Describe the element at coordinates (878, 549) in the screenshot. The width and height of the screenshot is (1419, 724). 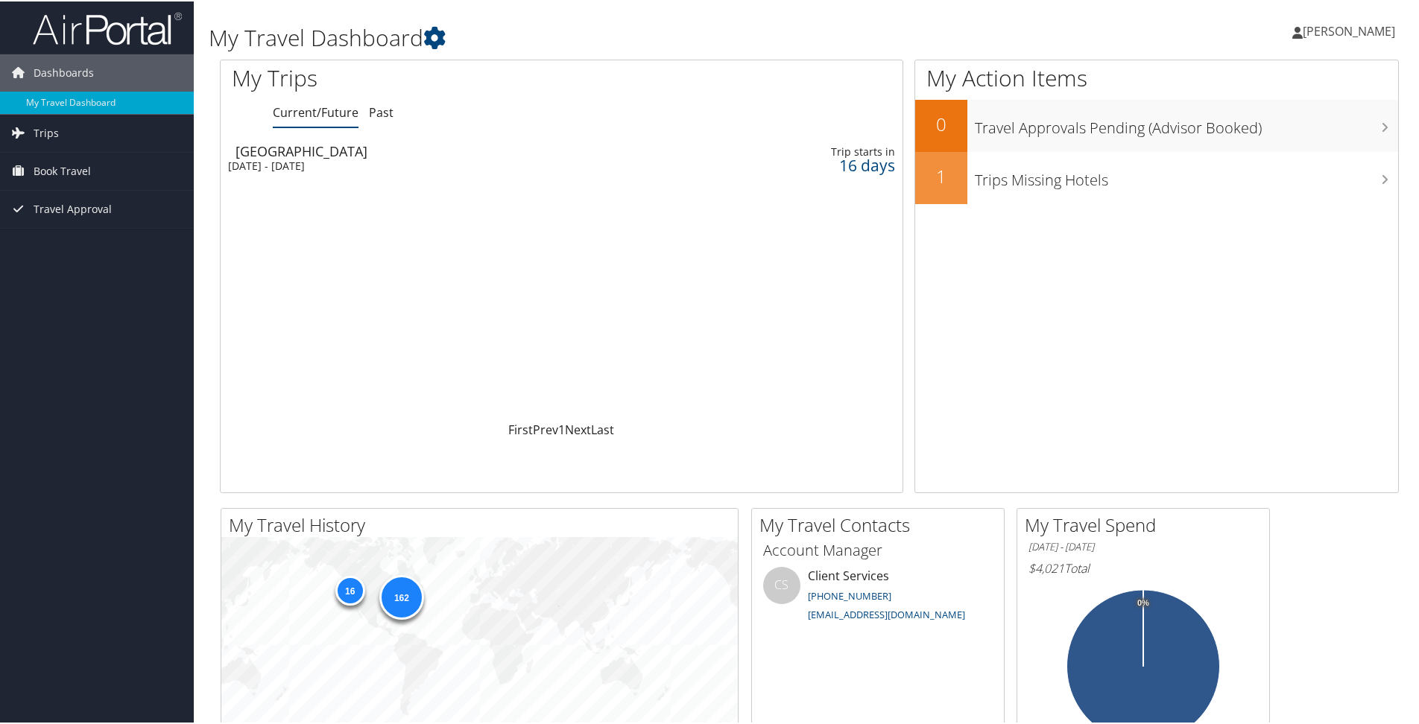
I see `h3: Account Manager` at that location.